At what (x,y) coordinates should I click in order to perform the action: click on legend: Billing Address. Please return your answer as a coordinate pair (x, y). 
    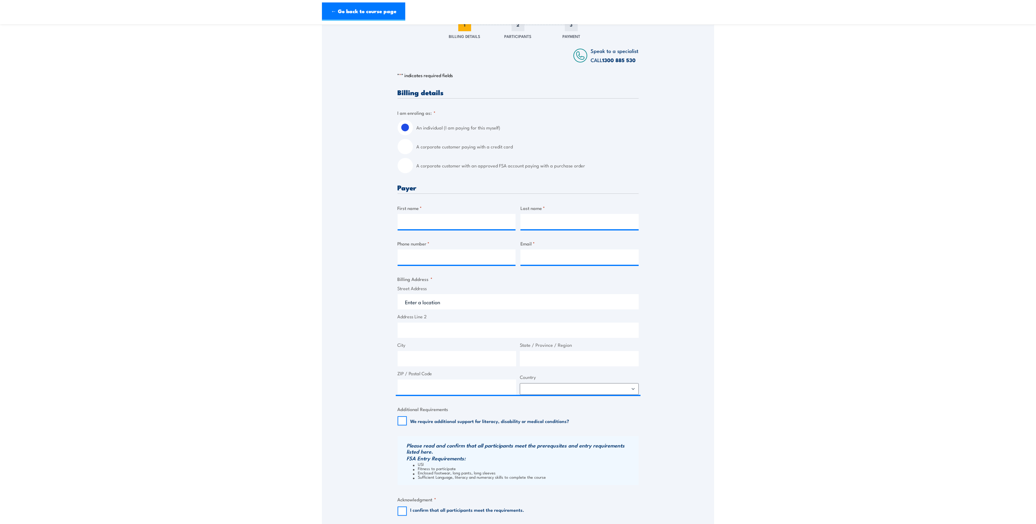
    Looking at the image, I should click on (415, 279).